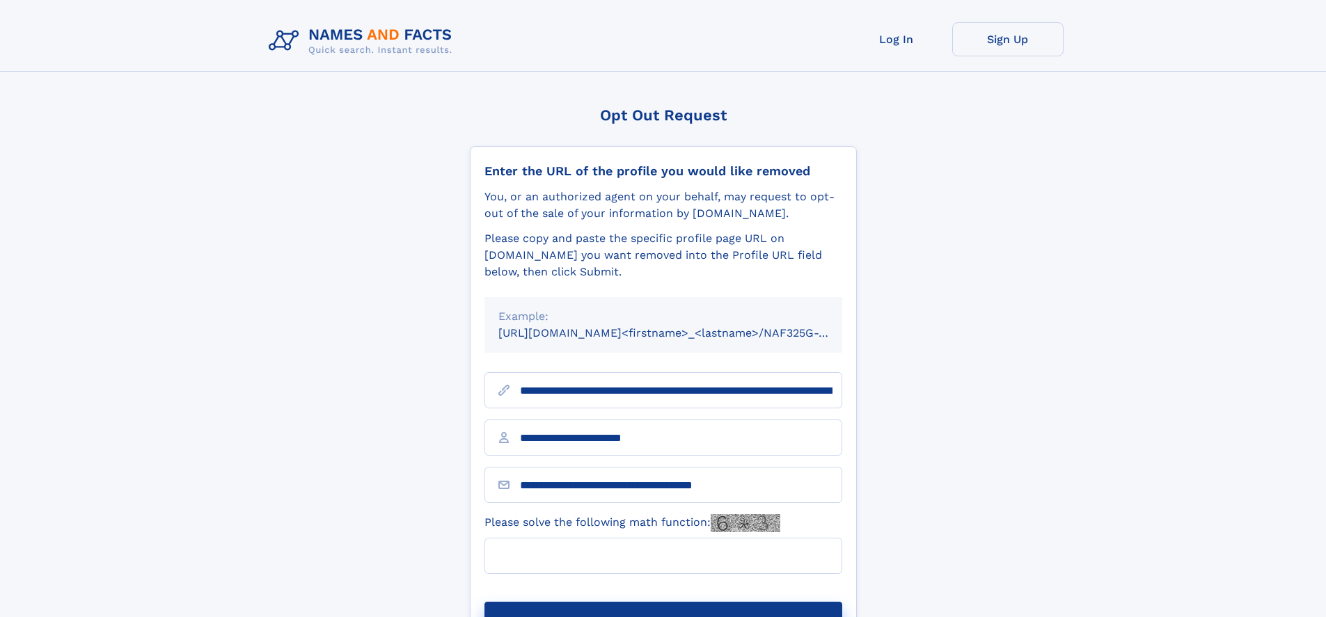 Image resolution: width=1326 pixels, height=617 pixels. What do you see at coordinates (663, 317) in the screenshot?
I see `div: Example:` at bounding box center [663, 317].